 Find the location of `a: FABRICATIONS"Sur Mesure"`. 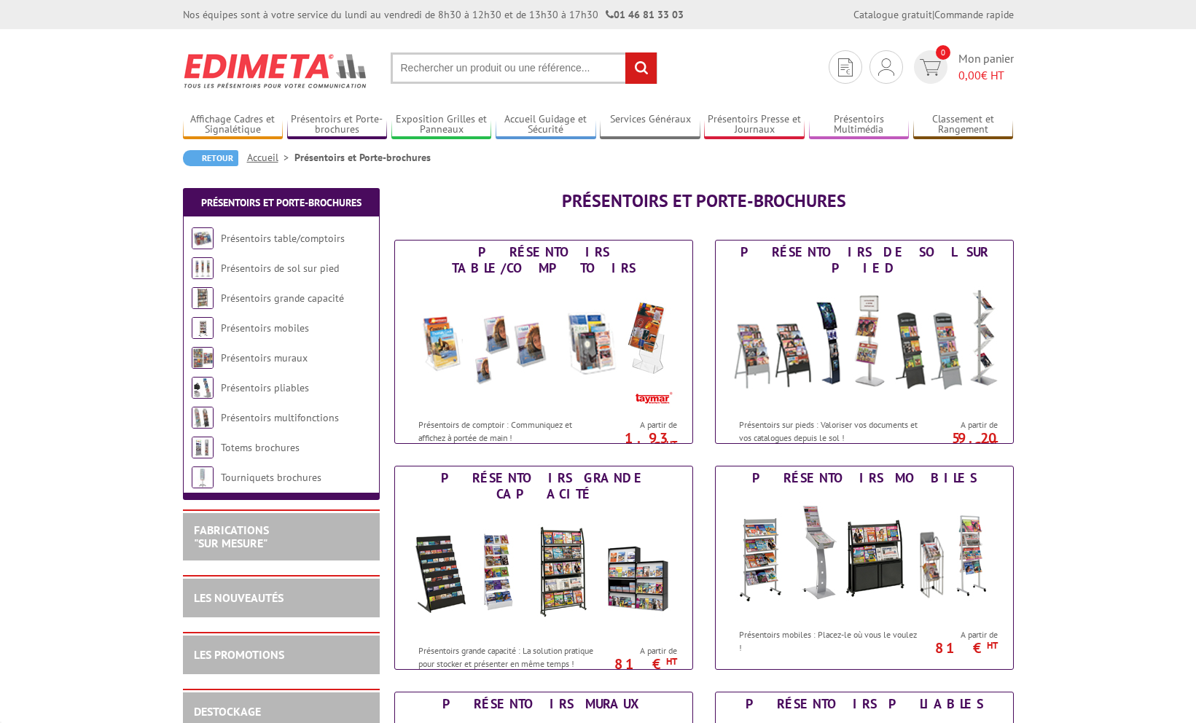

a: FABRICATIONS"Sur Mesure" is located at coordinates (231, 537).